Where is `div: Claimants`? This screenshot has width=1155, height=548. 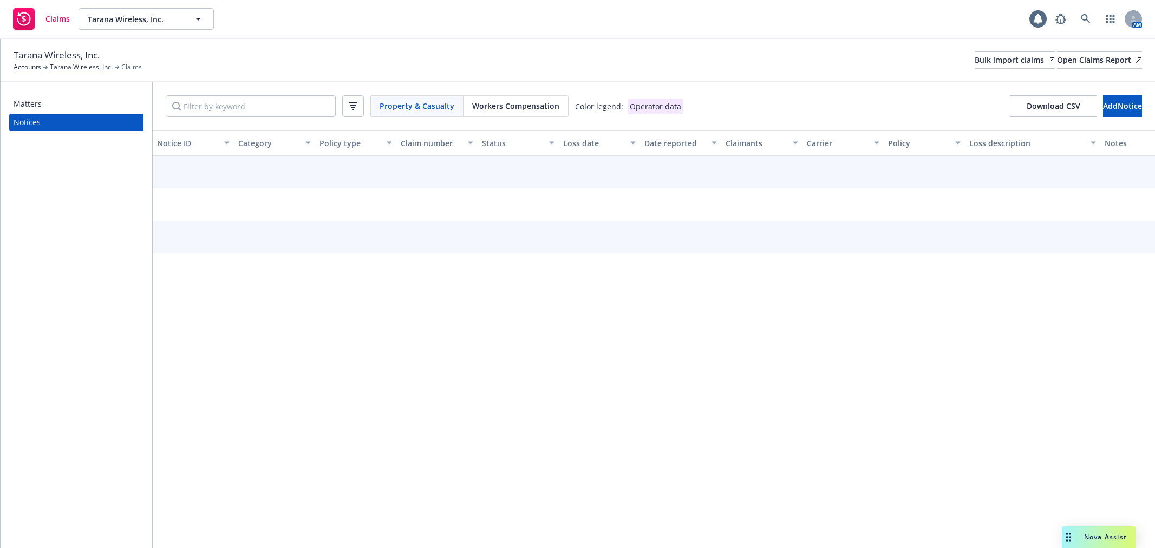 div: Claimants is located at coordinates (756, 143).